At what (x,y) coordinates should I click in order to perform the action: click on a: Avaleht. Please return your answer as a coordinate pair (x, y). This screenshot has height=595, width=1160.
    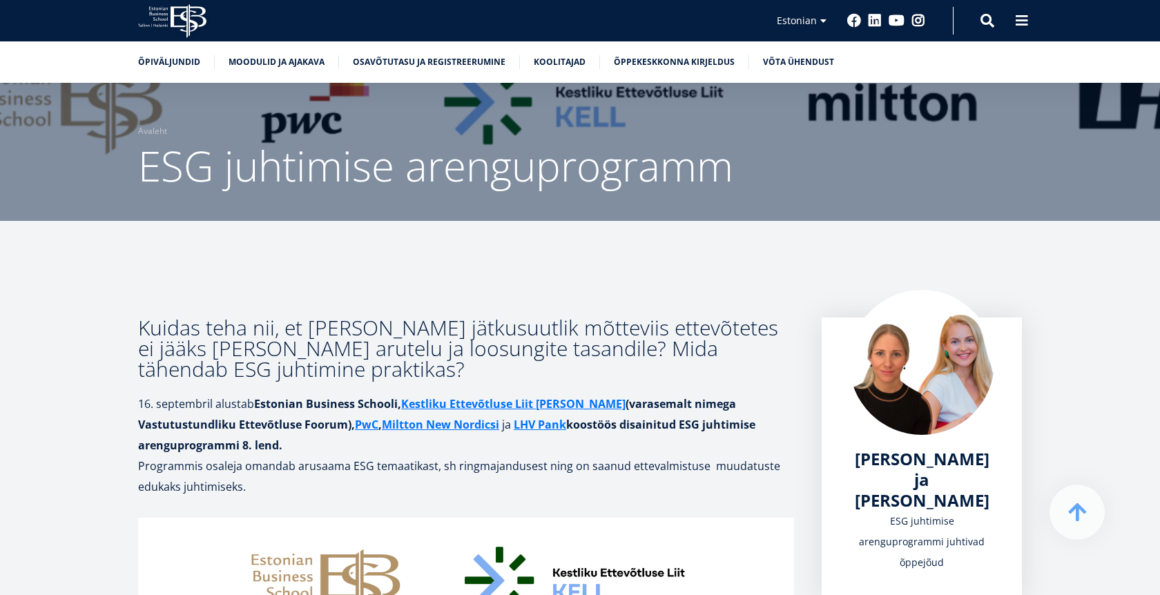
    Looking at the image, I should click on (153, 131).